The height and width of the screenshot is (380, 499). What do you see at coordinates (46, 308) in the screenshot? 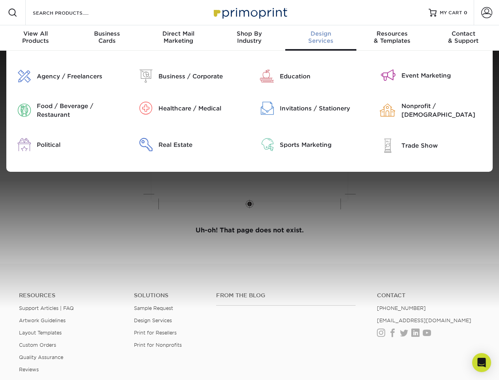
I see `a: Support Articles | FAQ` at bounding box center [46, 308].